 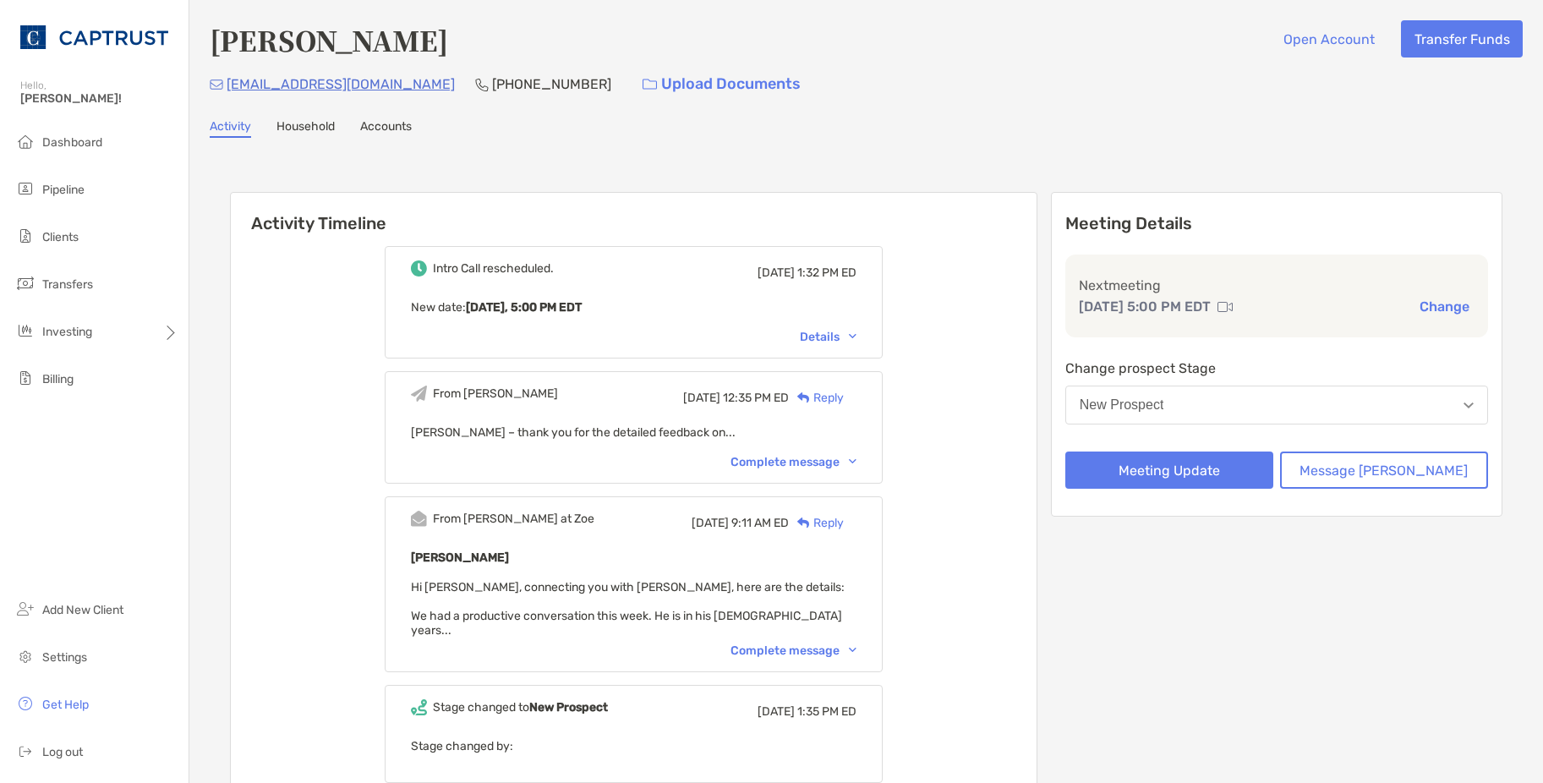 I want to click on h6: Activity Timeline, so click(x=633, y=213).